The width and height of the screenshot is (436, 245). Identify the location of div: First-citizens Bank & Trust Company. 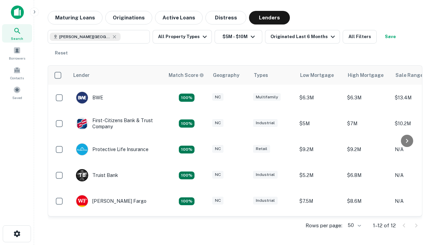
(117, 124).